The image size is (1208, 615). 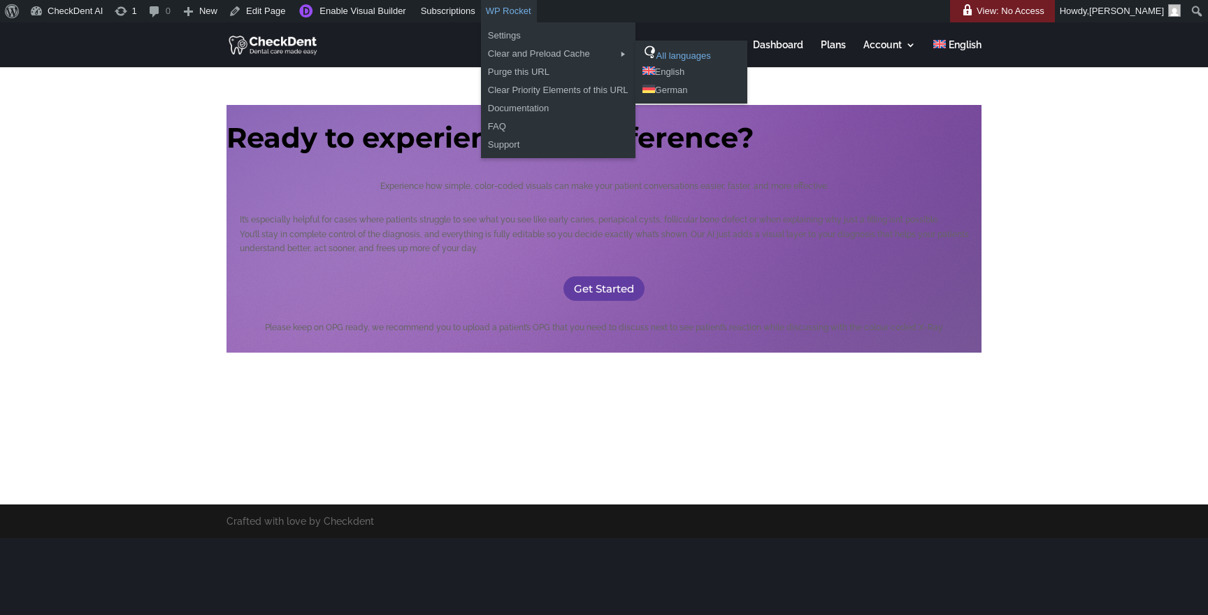 I want to click on a: Documentation, so click(x=558, y=108).